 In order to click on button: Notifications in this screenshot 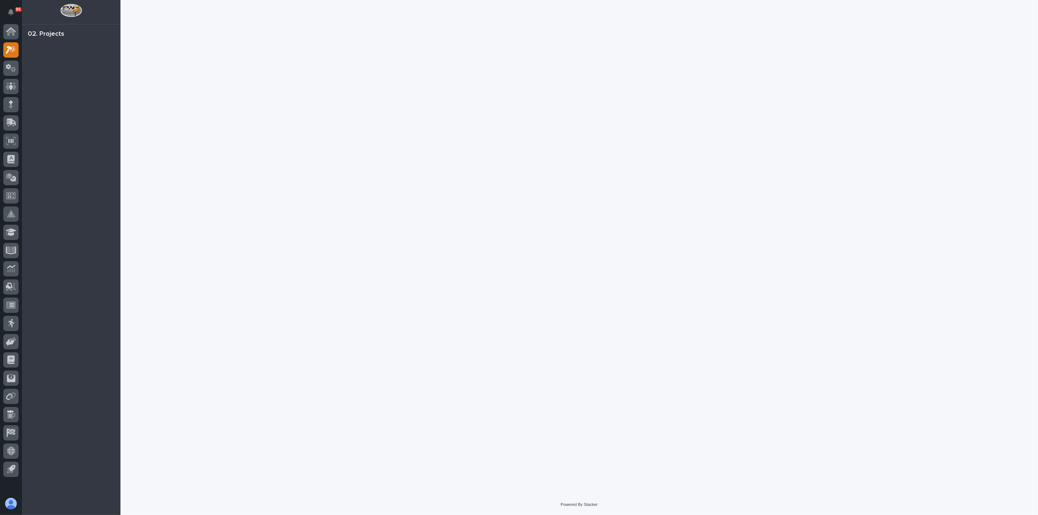, I will do `click(11, 12)`.